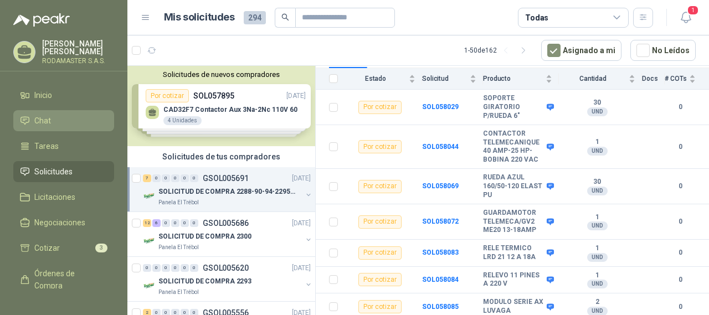 The image size is (709, 315). I want to click on b: SOL058069, so click(441, 186).